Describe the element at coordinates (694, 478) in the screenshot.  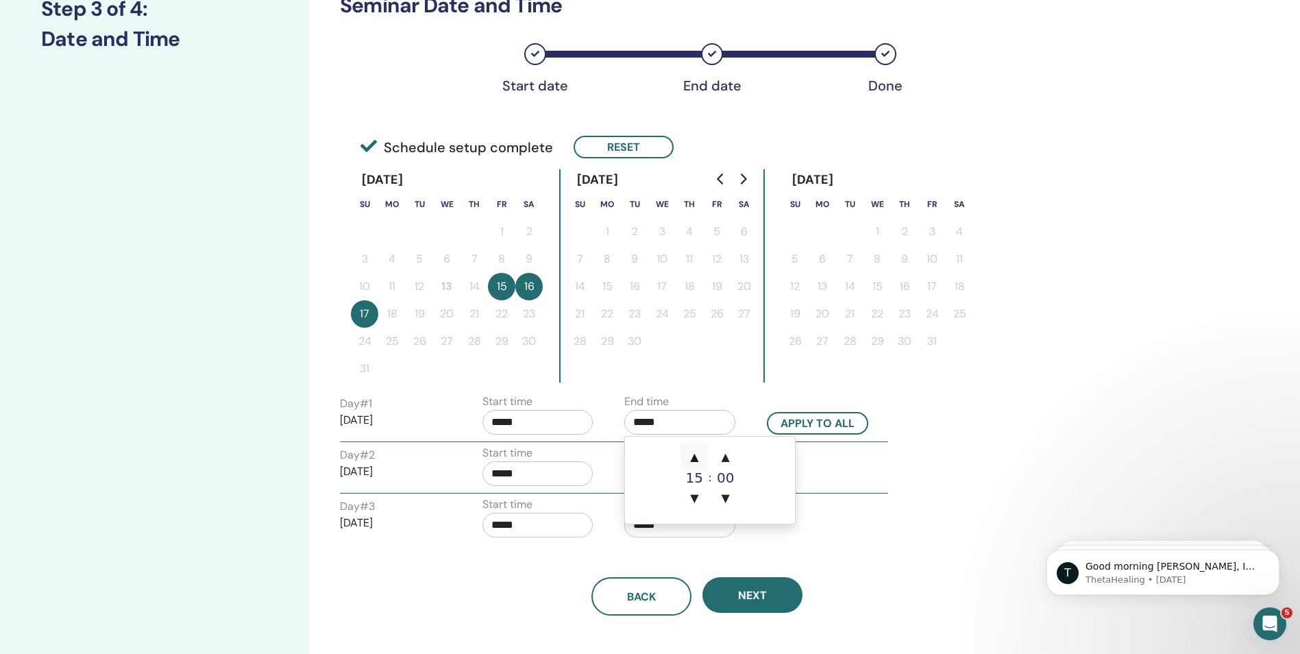
I see `div: 15` at that location.